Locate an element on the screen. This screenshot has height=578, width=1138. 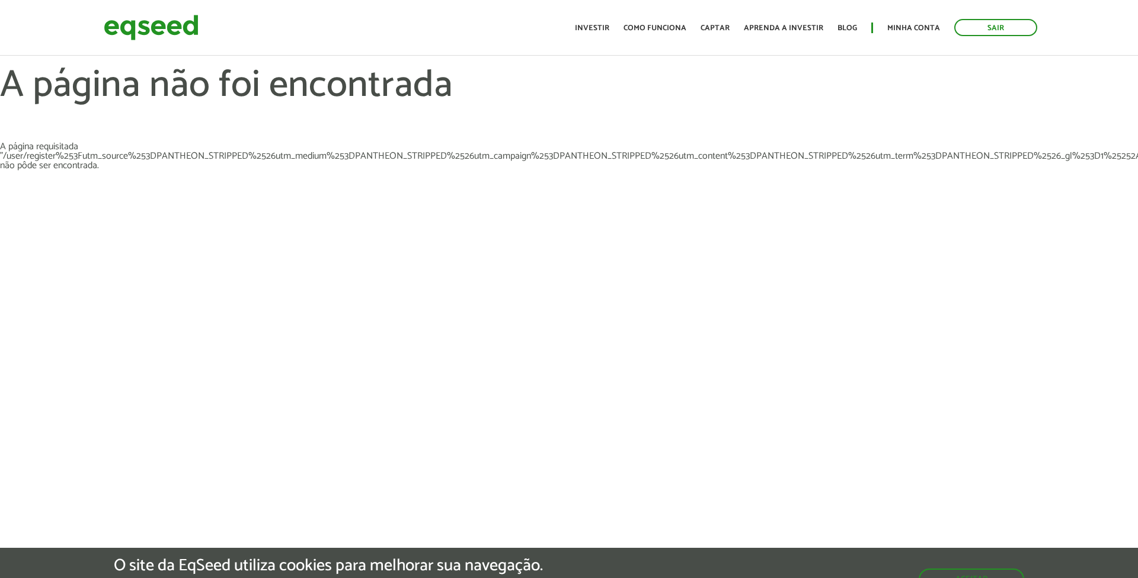
a: Minha conta is located at coordinates (913, 28).